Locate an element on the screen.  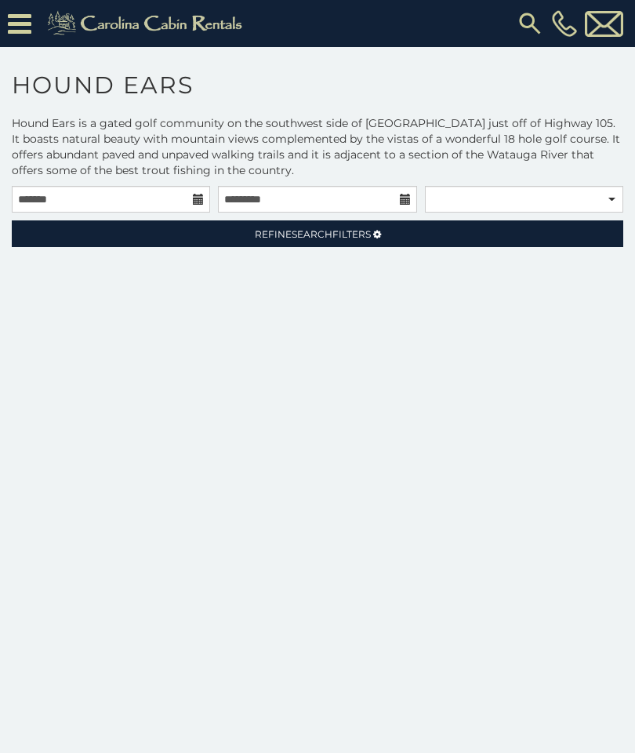
img: search-regular.svg is located at coordinates (530, 24).